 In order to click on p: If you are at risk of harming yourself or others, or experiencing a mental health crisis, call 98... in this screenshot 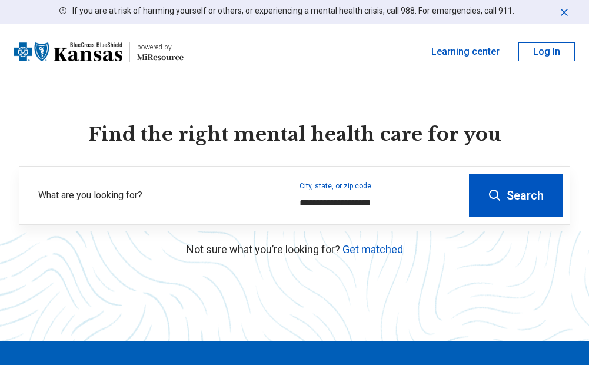, I will do `click(293, 11)`.